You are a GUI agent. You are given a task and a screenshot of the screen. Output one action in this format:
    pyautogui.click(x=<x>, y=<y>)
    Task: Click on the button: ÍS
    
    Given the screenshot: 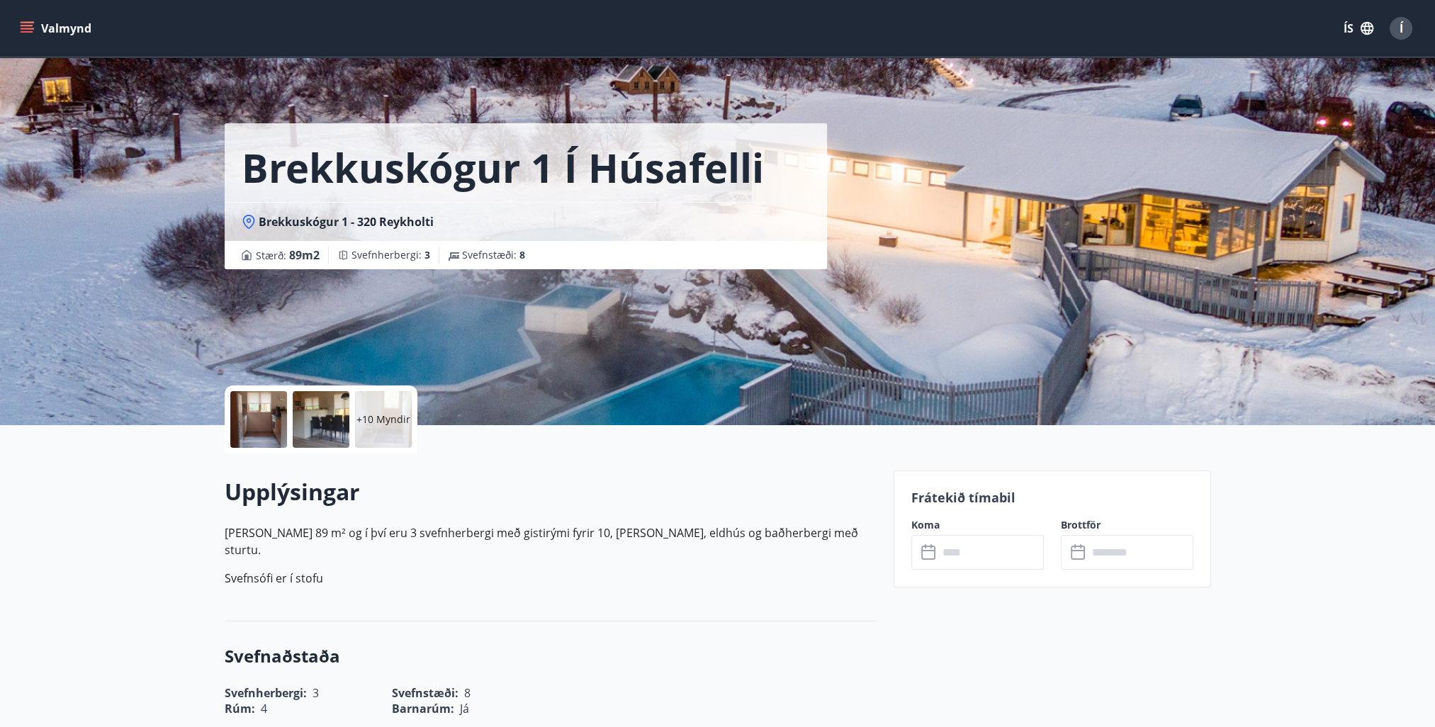 What is the action you would take?
    pyautogui.click(x=1359, y=28)
    